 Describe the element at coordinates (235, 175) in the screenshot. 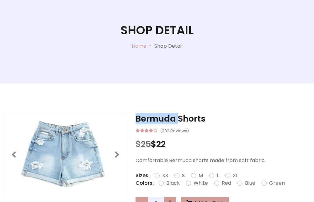

I see `label: XL` at that location.